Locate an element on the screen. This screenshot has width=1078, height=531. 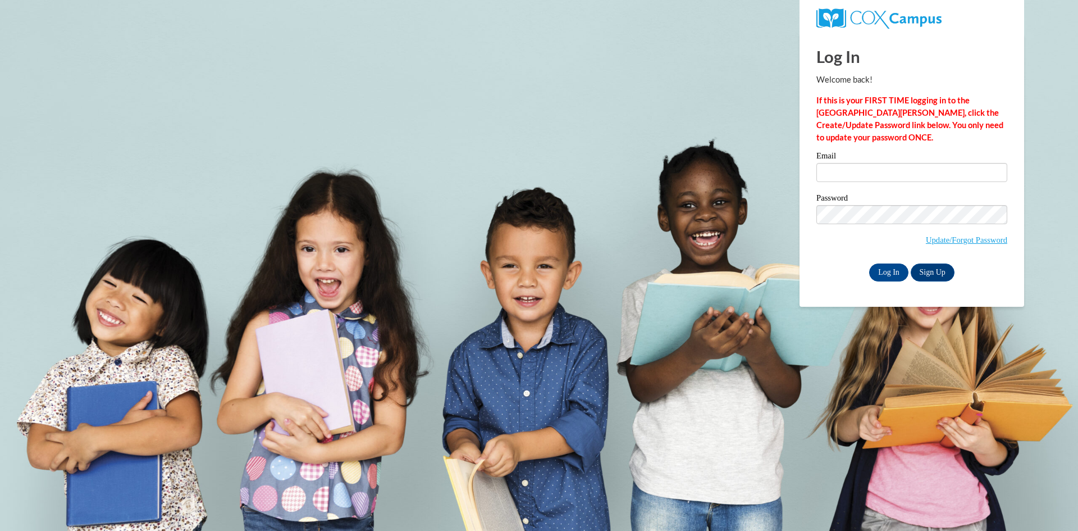
p: Welcome back! is located at coordinates (912, 80).